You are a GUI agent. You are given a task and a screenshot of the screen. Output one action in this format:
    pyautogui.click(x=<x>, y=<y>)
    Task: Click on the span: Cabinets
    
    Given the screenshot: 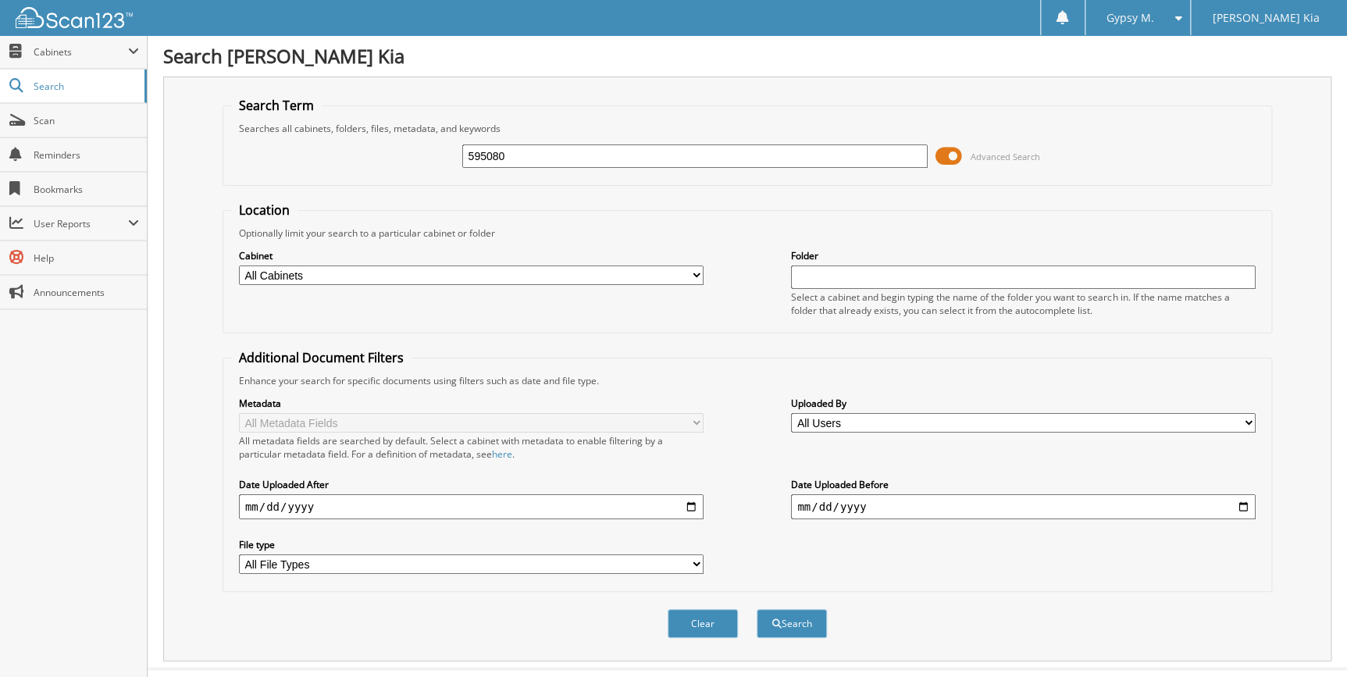 What is the action you would take?
    pyautogui.click(x=80, y=52)
    